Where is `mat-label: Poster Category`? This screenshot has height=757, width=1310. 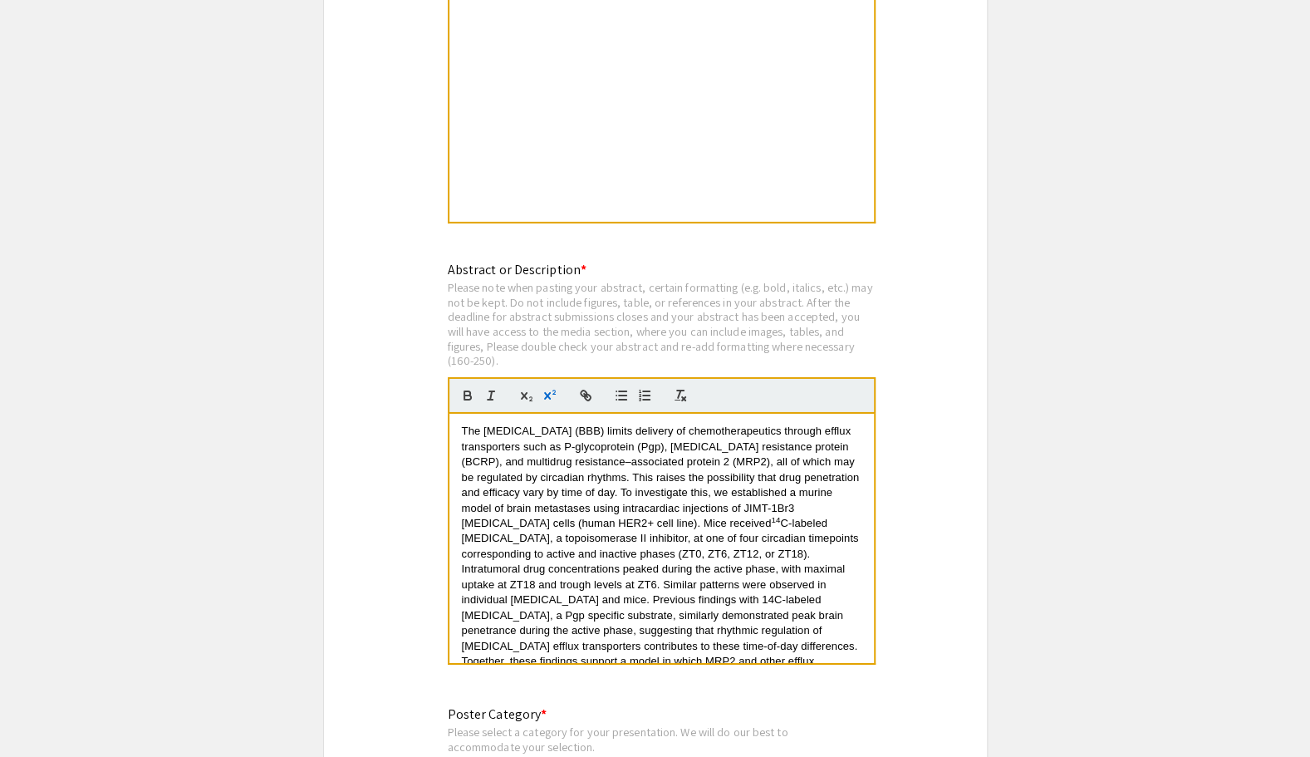
mat-label: Poster Category is located at coordinates (498, 714).